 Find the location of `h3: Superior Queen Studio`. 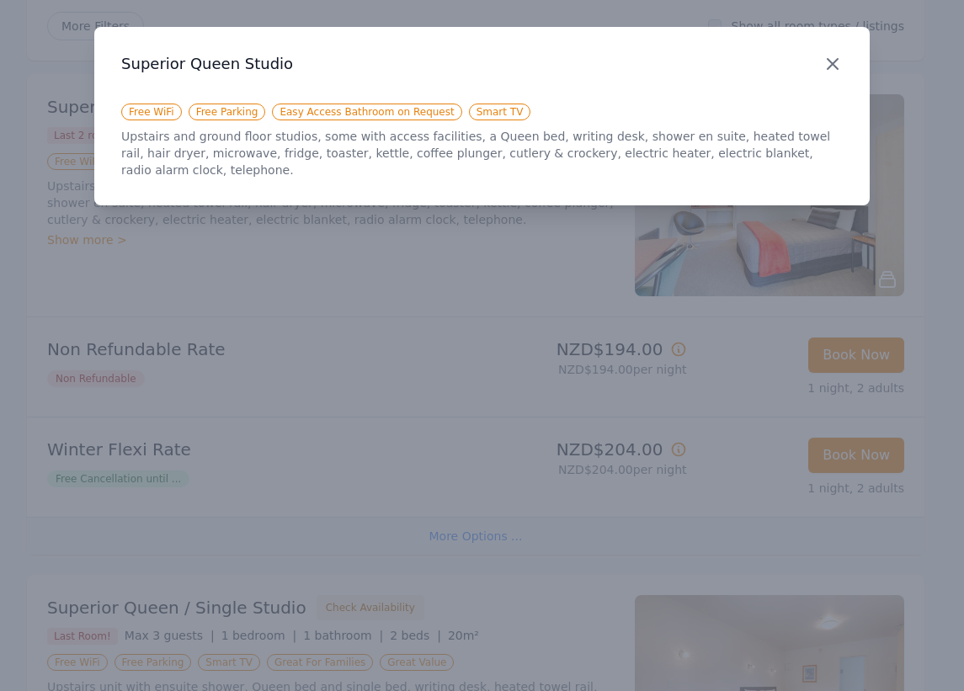

h3: Superior Queen Studio is located at coordinates (482, 64).